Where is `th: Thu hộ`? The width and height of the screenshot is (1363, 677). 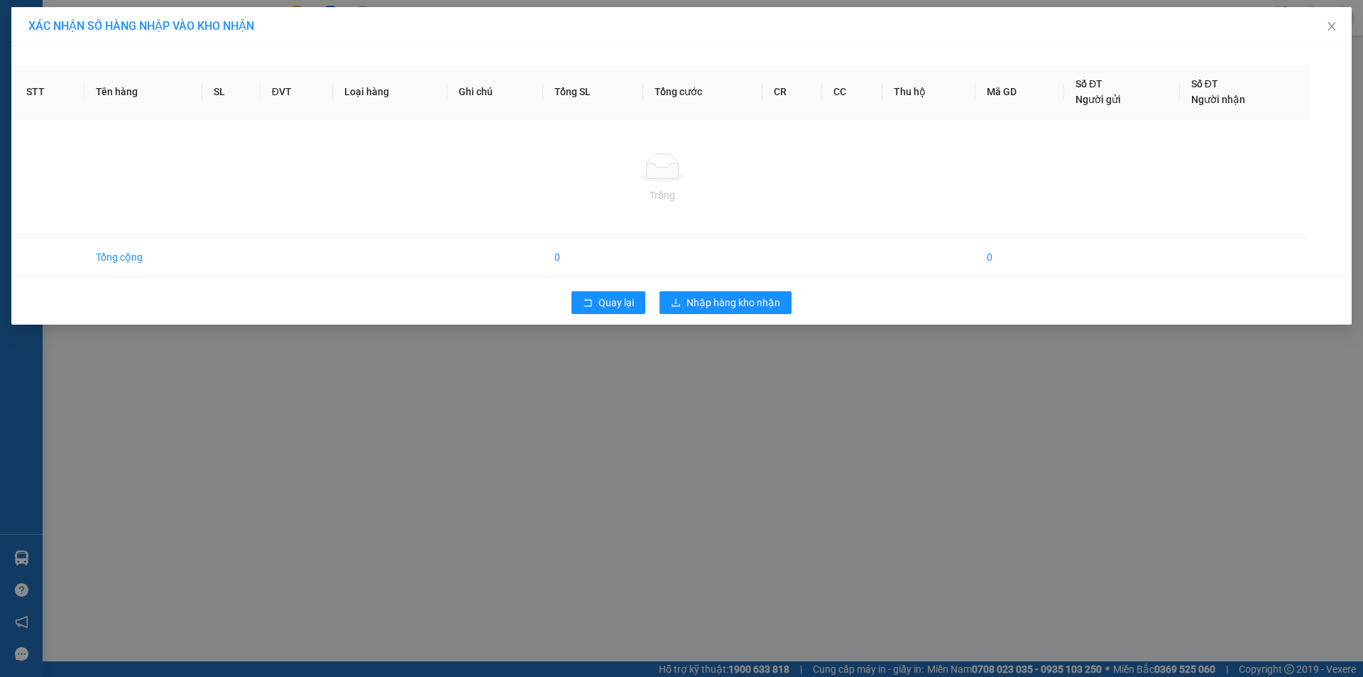 th: Thu hộ is located at coordinates (929, 92).